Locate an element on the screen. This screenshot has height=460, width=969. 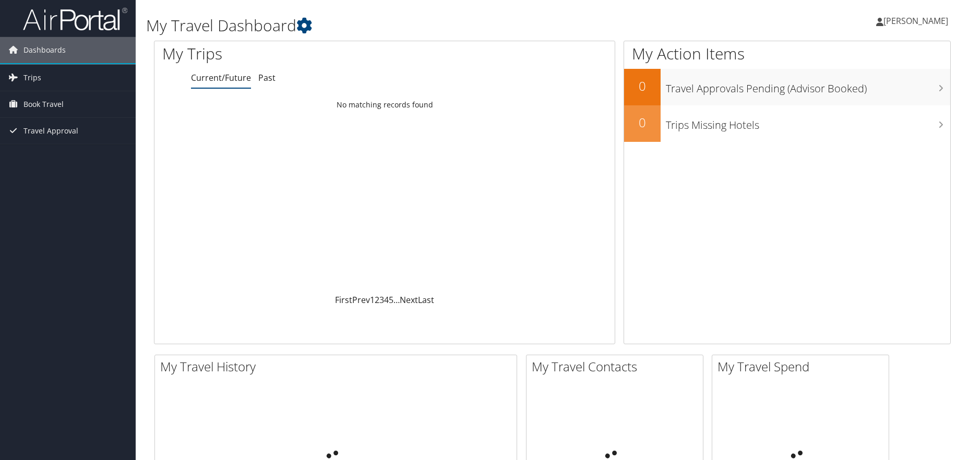
span: Travel Approval is located at coordinates (51, 131).